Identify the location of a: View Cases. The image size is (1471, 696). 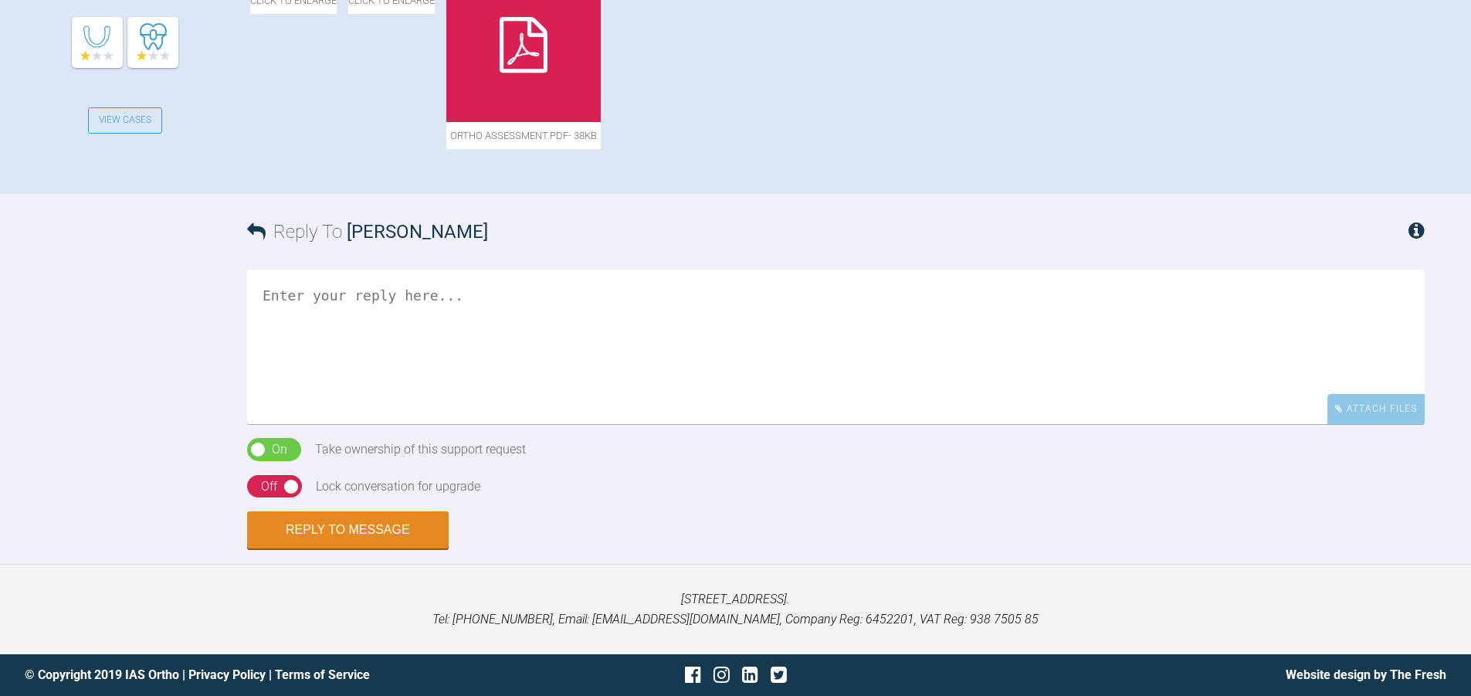
(125, 120).